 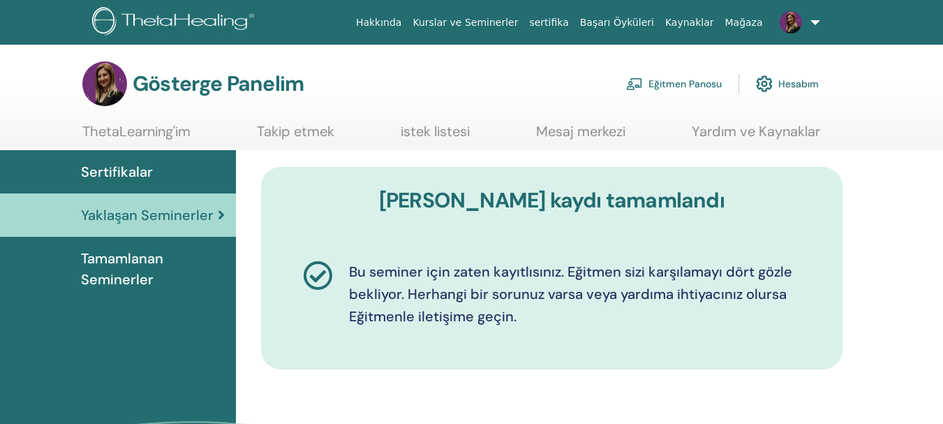 What do you see at coordinates (743, 22) in the screenshot?
I see `font: Mağaza` at bounding box center [743, 22].